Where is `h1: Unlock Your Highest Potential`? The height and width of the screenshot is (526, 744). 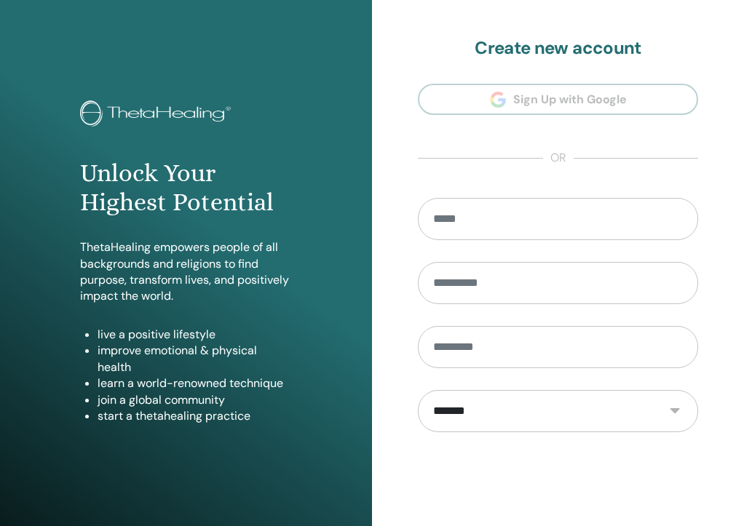
h1: Unlock Your Highest Potential is located at coordinates (186, 189).